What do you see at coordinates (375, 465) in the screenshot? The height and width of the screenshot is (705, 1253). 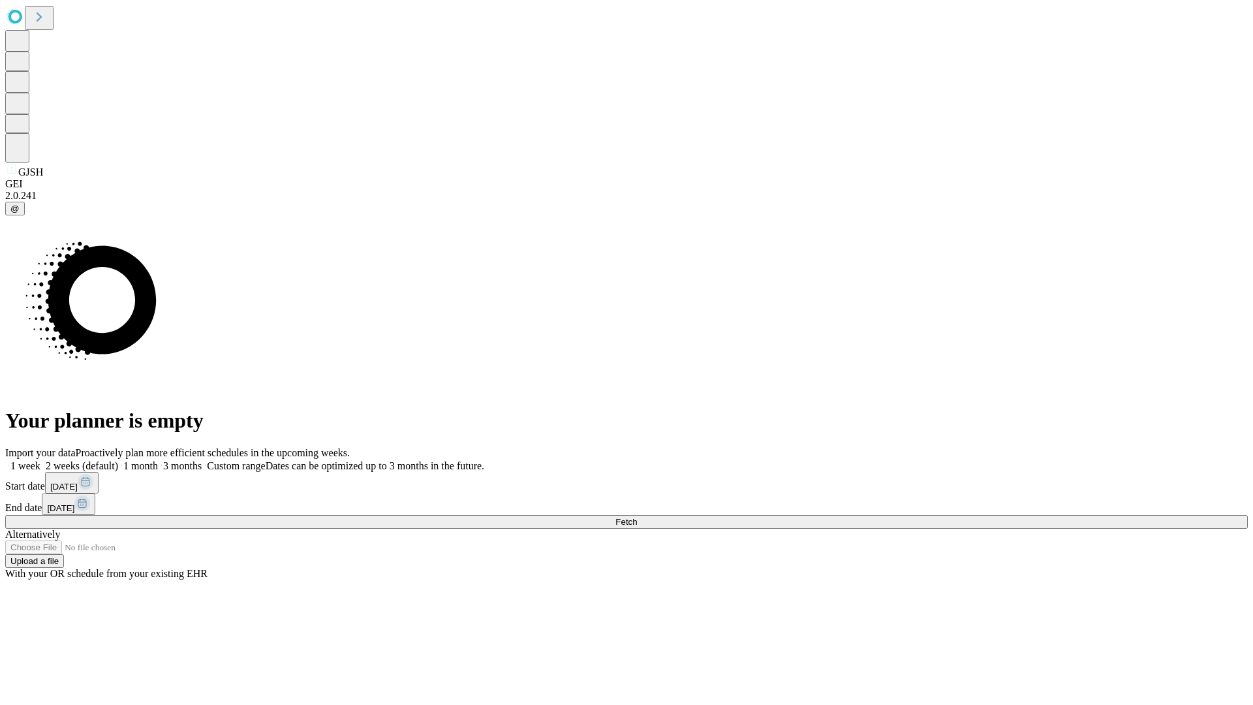 I see `span: Dates can be optimized up to 3 months in the future.` at bounding box center [375, 465].